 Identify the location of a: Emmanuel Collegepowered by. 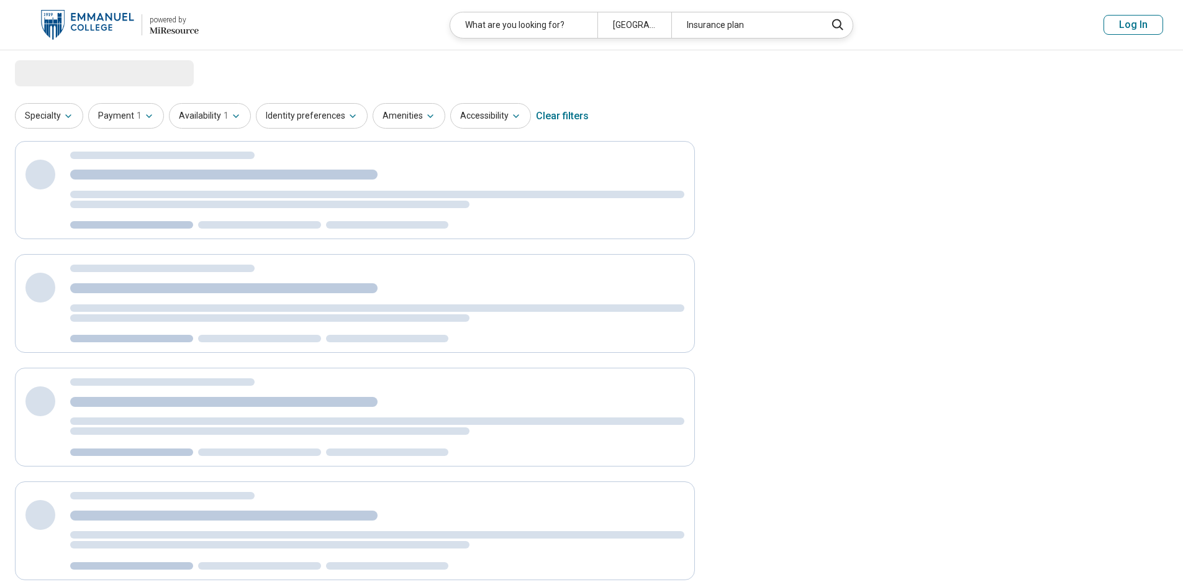
(109, 25).